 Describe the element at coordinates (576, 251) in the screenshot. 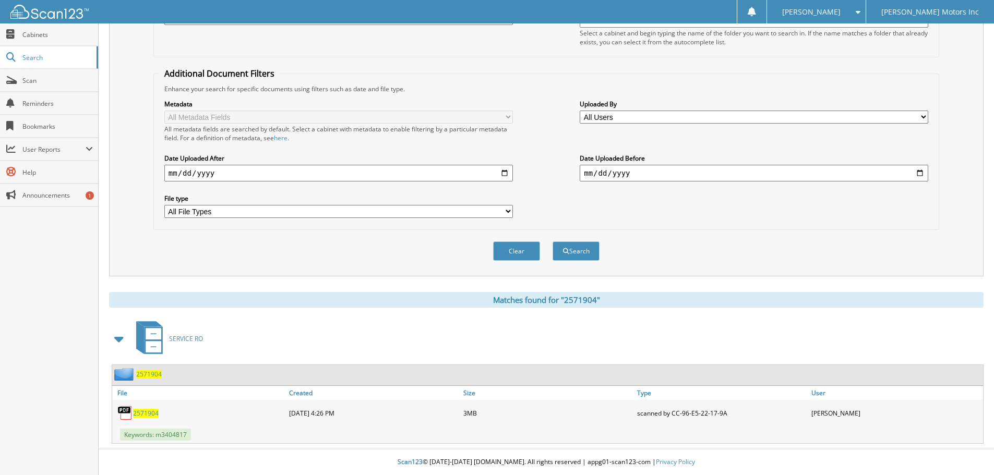

I see `button: Search` at that location.